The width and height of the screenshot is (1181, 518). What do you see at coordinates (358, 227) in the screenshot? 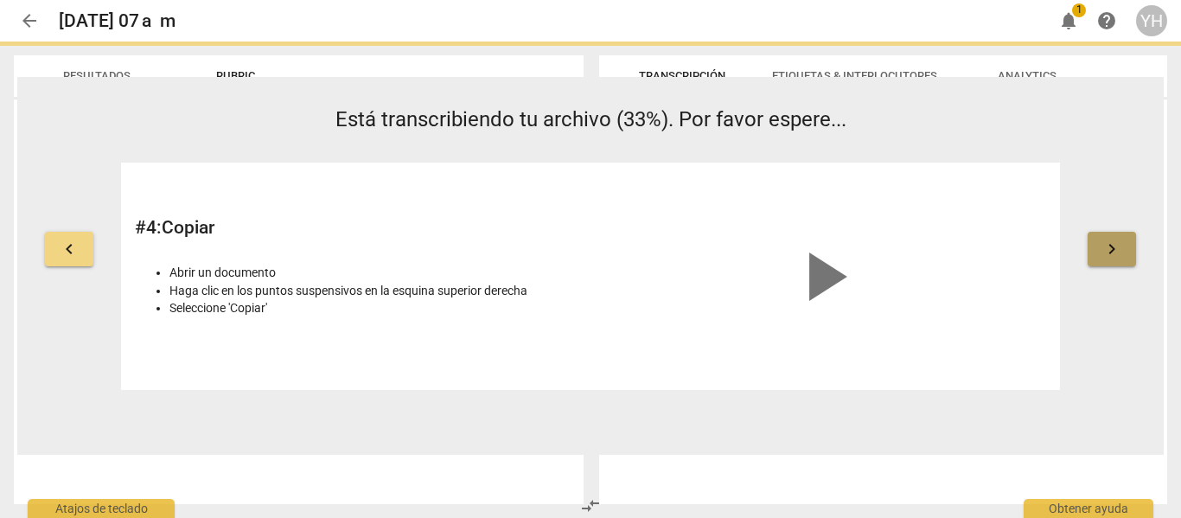
I see `h2: # 4 : Copiar` at bounding box center [358, 227].